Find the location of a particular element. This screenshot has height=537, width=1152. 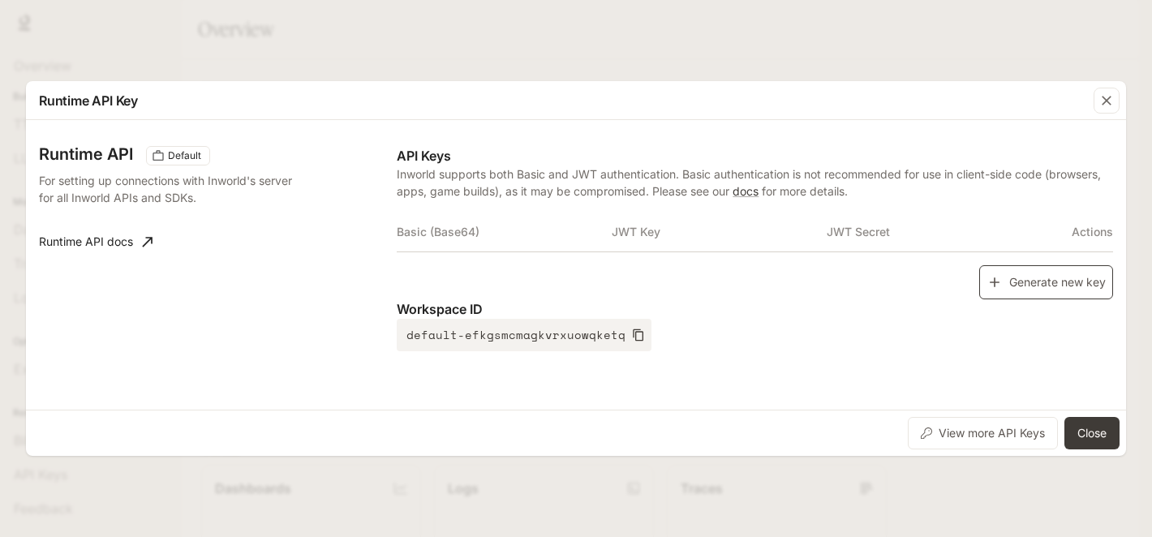

a: docs is located at coordinates (746, 191).